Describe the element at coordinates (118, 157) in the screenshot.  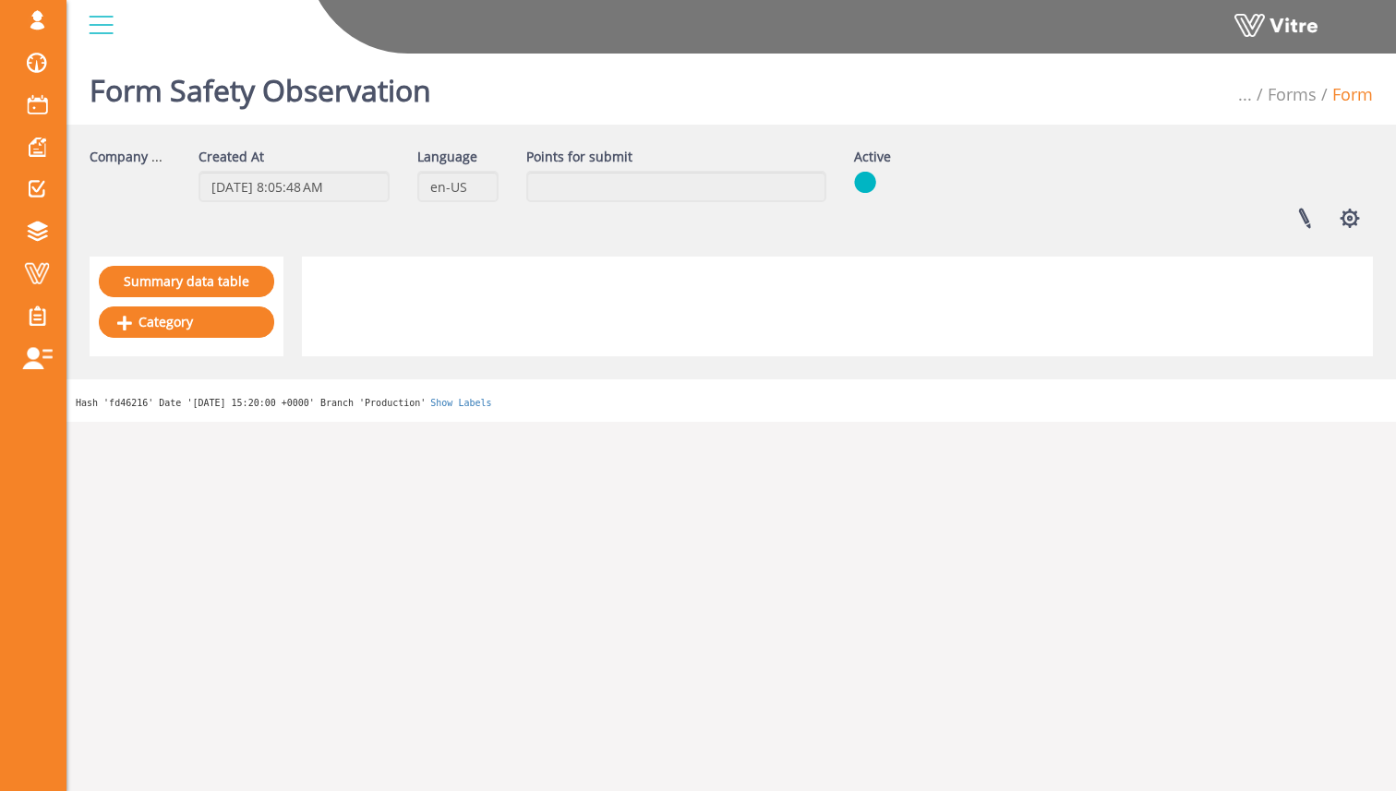
I see `label: Company` at that location.